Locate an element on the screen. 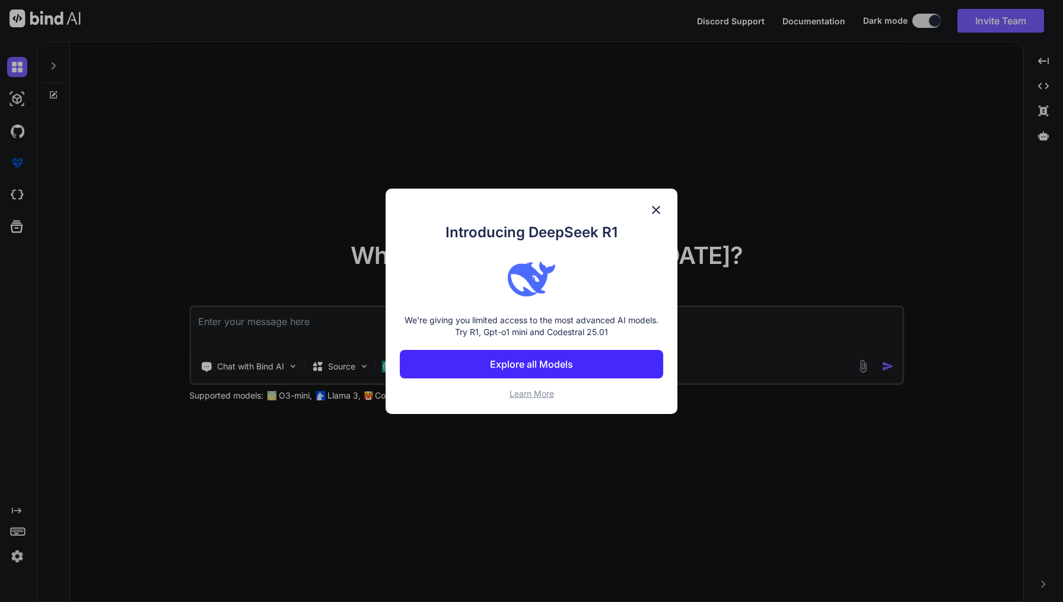 This screenshot has width=1063, height=602. p: Explore all Models is located at coordinates (531, 364).